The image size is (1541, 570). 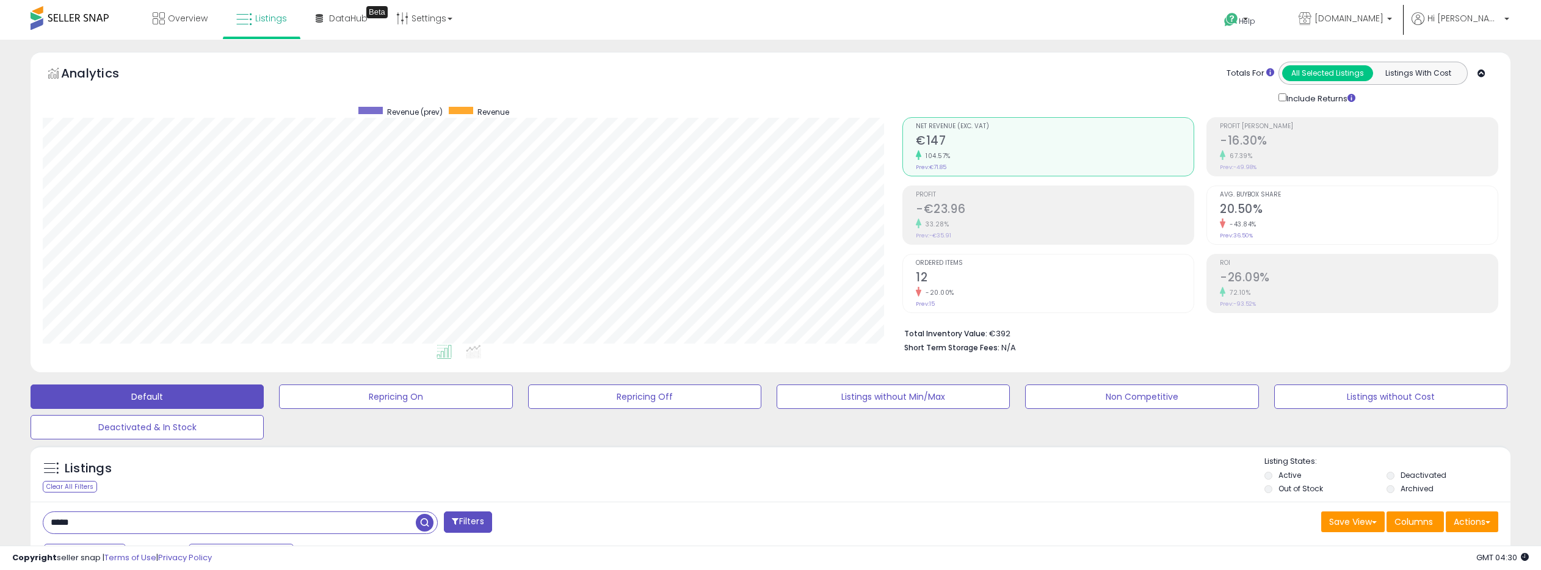 I want to click on h2: €147, so click(x=1054, y=142).